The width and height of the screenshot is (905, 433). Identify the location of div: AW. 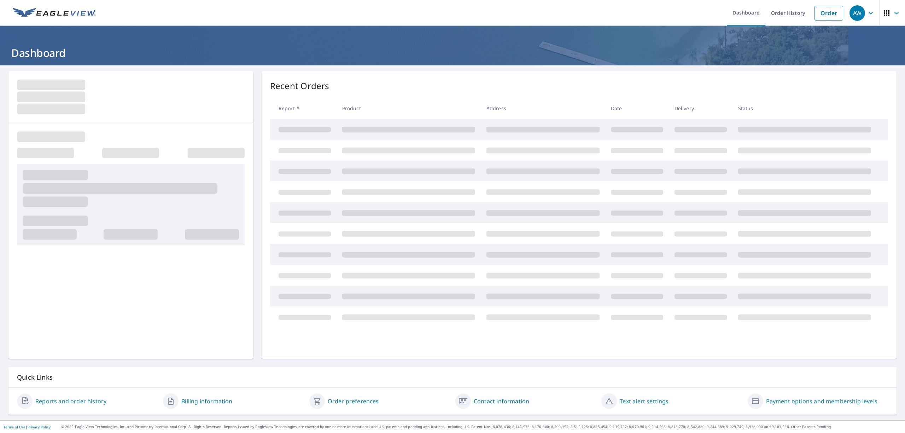
(858, 13).